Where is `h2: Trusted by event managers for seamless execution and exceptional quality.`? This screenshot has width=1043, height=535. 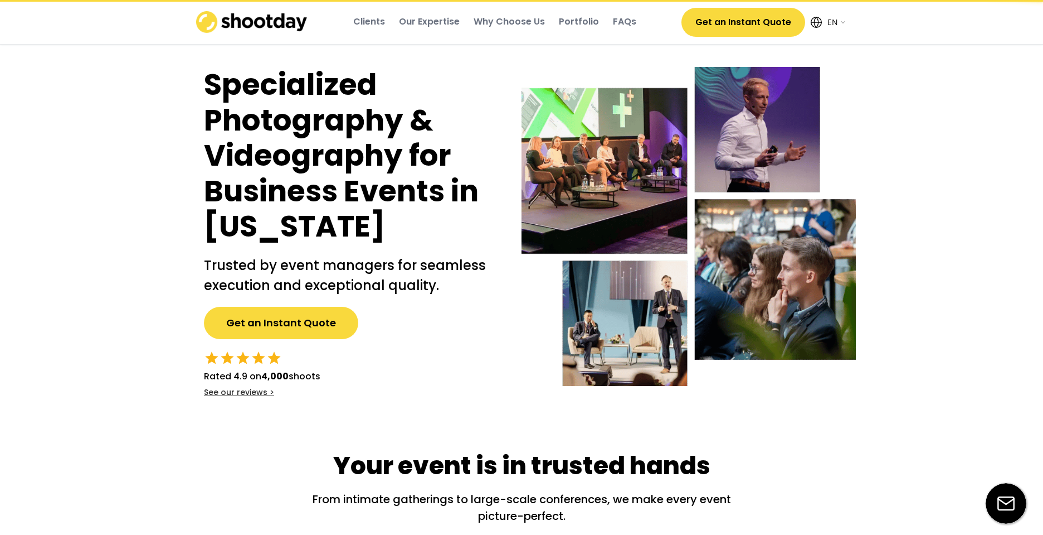
h2: Trusted by event managers for seamless execution and exceptional quality. is located at coordinates (352, 275).